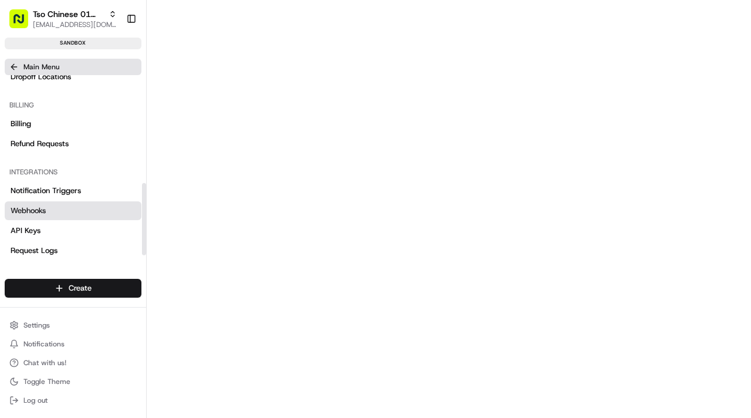  Describe the element at coordinates (207, 123) in the screenshot. I see `button: Start new chat` at that location.